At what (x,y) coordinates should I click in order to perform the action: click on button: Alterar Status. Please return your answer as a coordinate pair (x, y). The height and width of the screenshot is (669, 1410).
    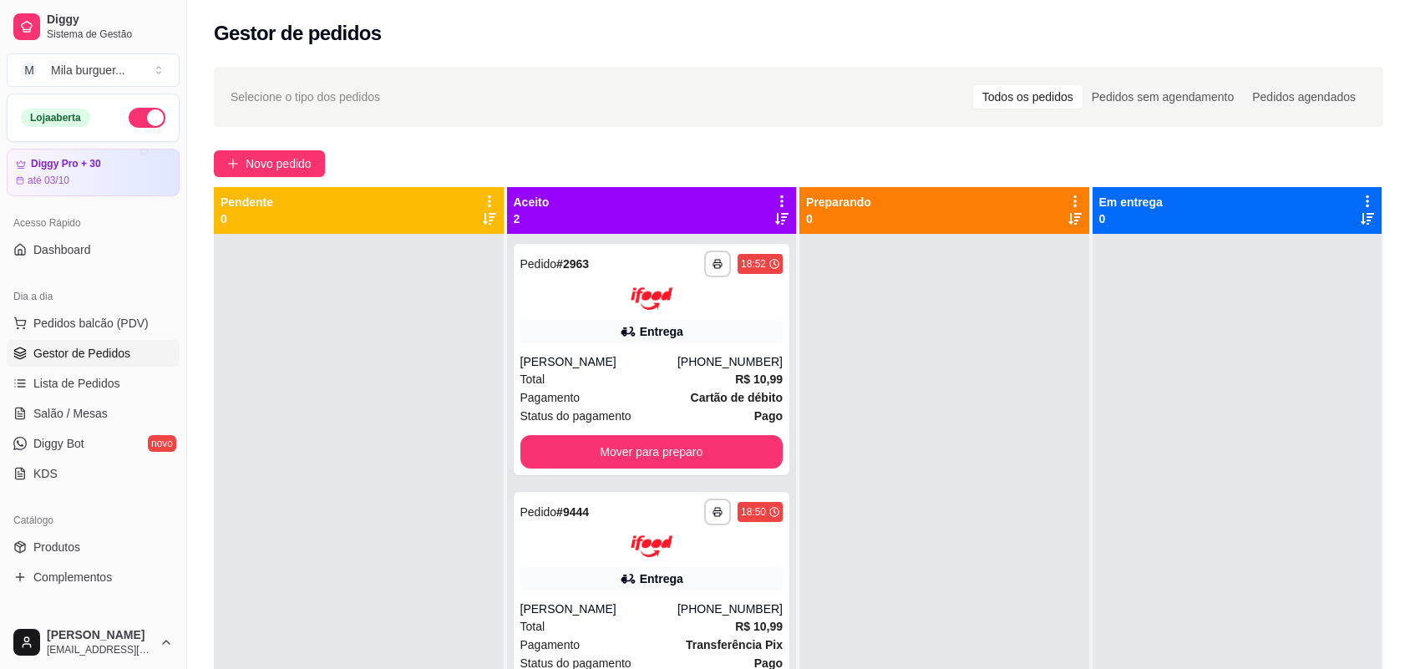
    Looking at the image, I should click on (147, 118).